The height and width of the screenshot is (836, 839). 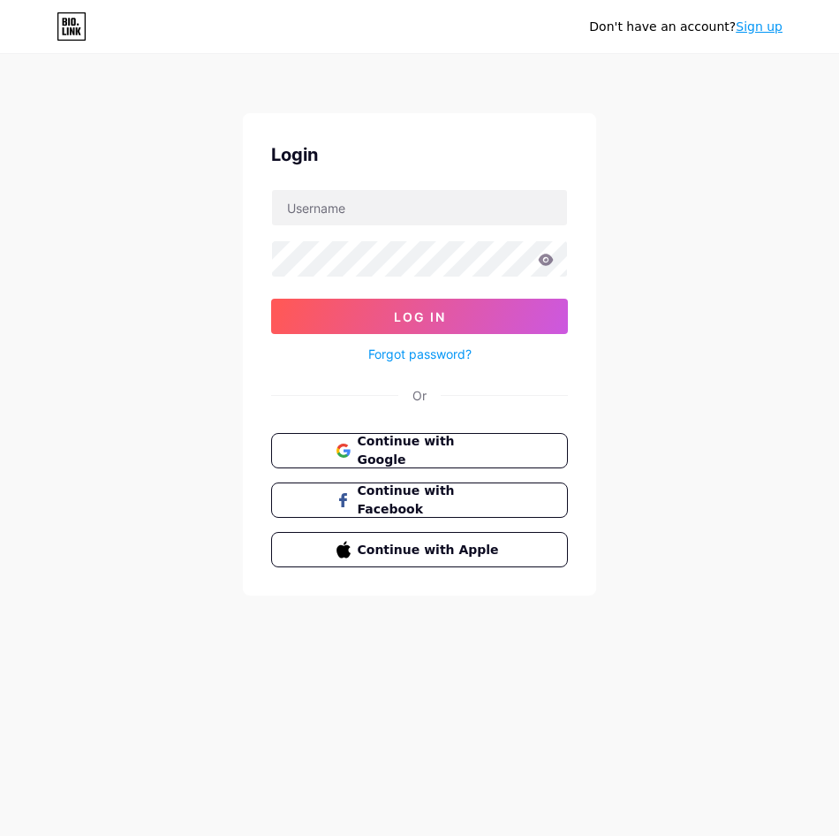 I want to click on span: Log In, so click(x=420, y=316).